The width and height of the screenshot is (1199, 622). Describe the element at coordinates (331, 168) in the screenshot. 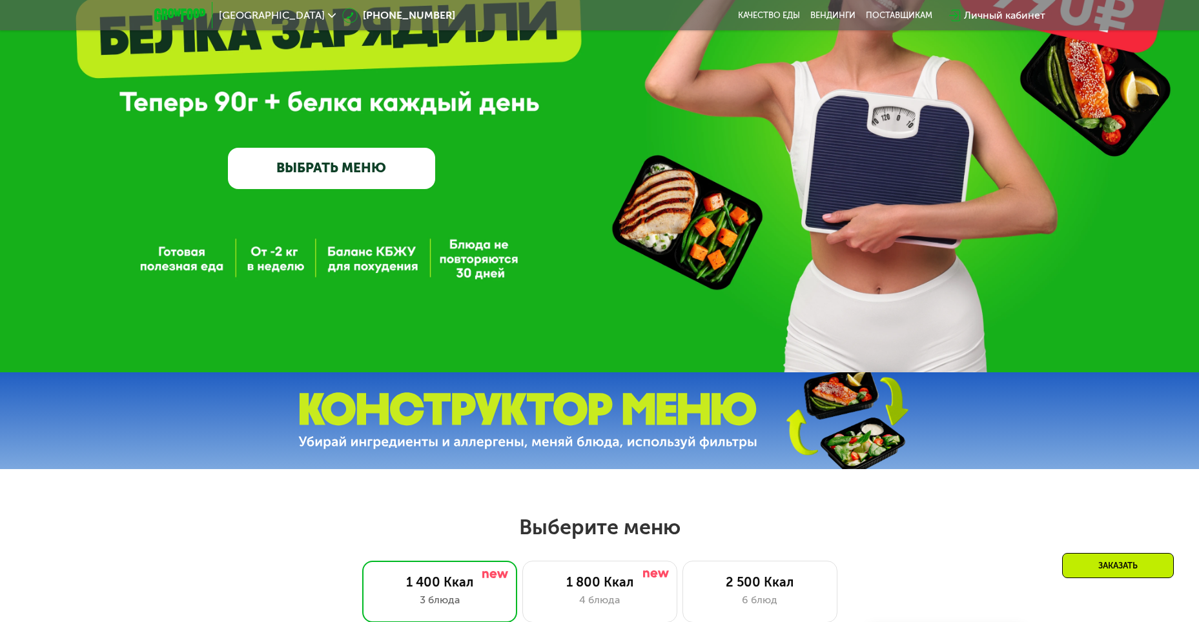

I see `a: ВЫБРАТЬ МЕНЮ` at that location.